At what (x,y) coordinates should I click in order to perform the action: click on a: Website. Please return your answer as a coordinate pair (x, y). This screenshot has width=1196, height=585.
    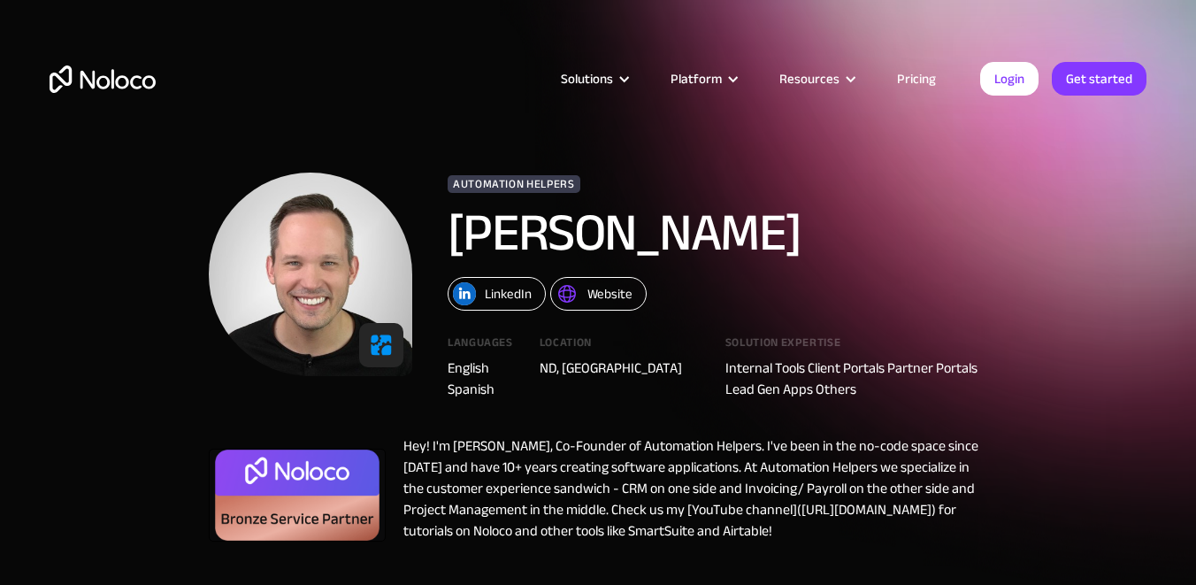
    Looking at the image, I should click on (598, 294).